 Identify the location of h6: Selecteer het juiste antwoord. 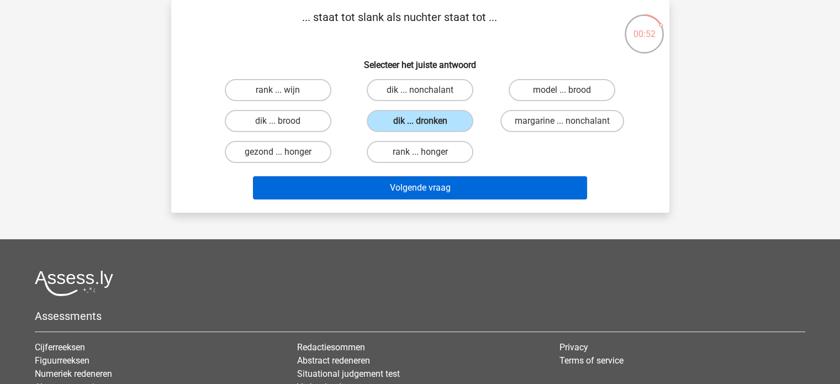
(420, 60).